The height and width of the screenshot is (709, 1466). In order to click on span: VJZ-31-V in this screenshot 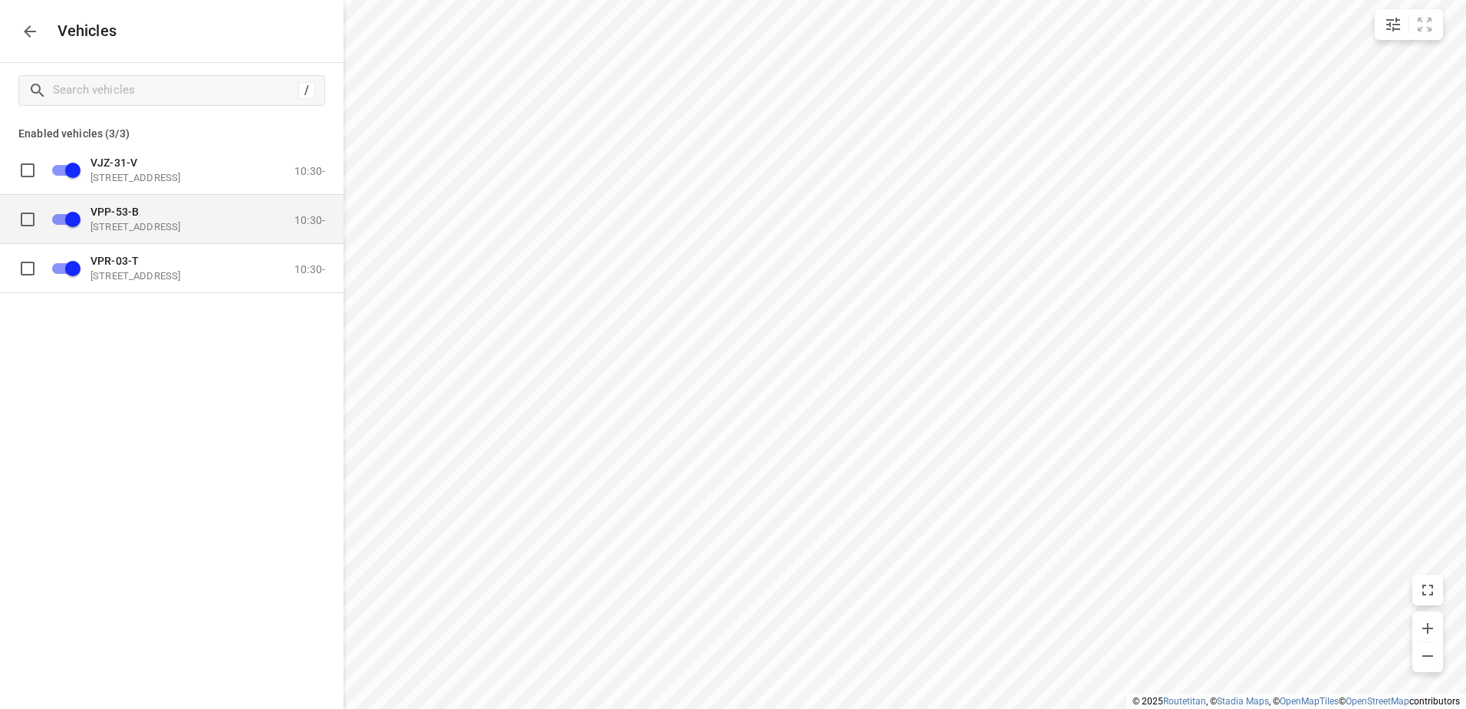, I will do `click(114, 162)`.